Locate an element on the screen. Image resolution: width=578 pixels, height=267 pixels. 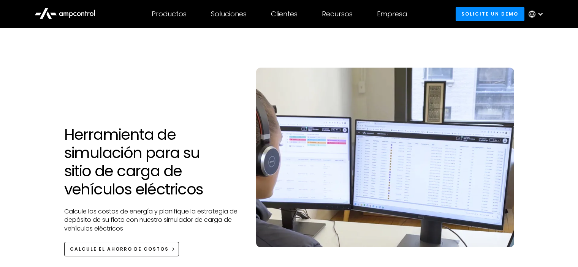
a: Calcule el ahorro de costos is located at coordinates (122, 249).